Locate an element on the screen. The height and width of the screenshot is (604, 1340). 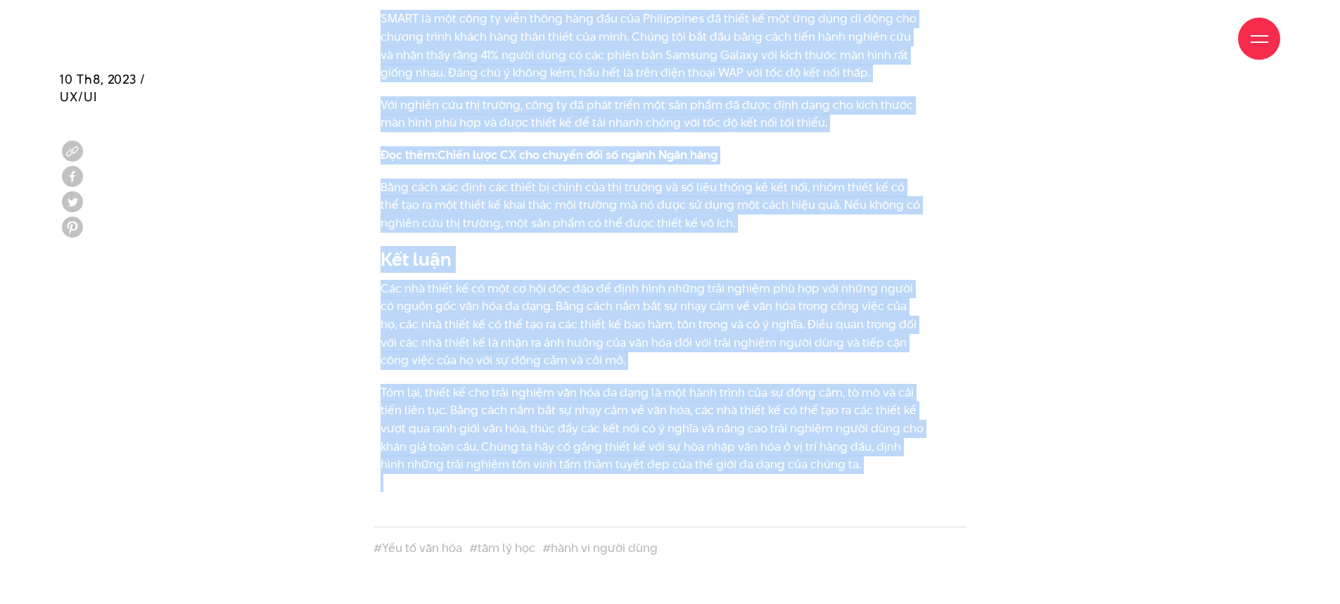
a: #tâm lý học is located at coordinates (502, 548).